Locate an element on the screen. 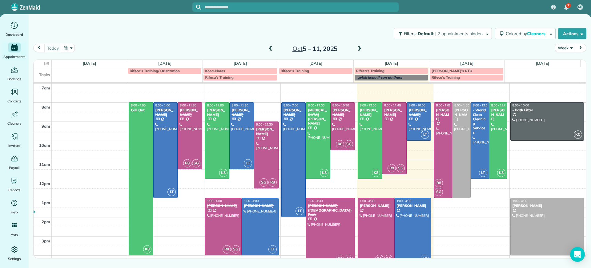  span: 8:00 - 10:30 is located at coordinates (341, 105).